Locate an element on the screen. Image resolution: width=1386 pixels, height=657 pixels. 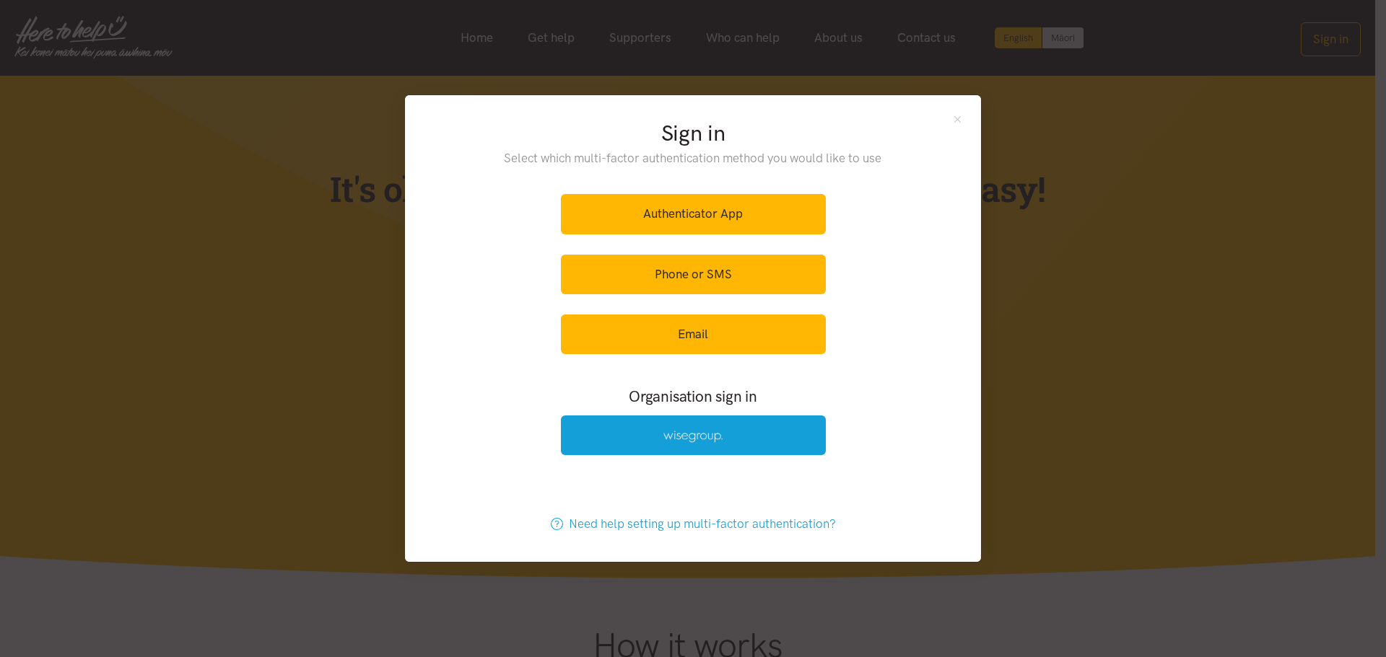
h2: Sign in is located at coordinates (693, 134).